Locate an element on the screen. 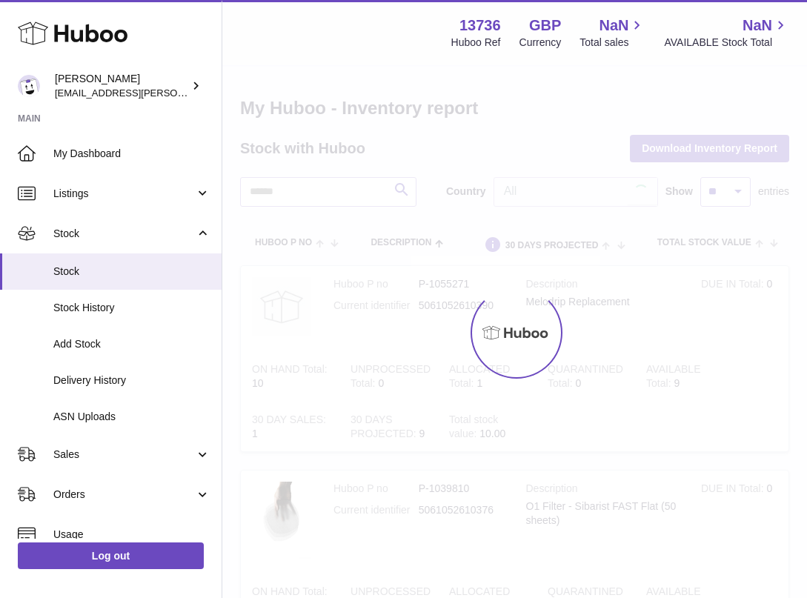 This screenshot has width=807, height=598. strong: GBP is located at coordinates (544, 25).